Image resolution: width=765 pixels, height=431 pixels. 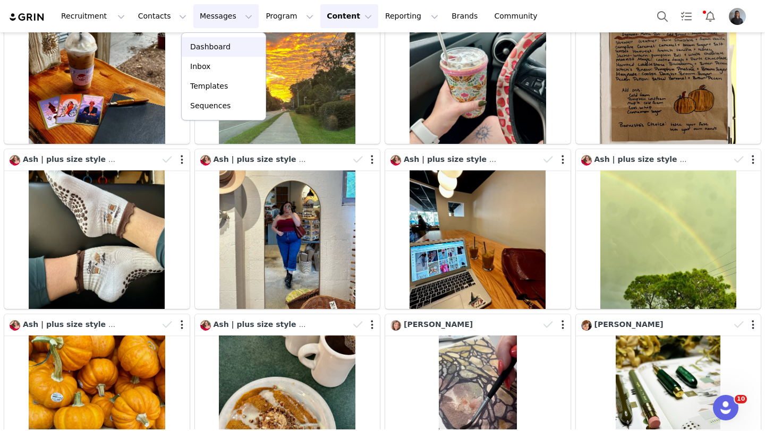 I want to click on button: Messages, so click(x=226, y=16).